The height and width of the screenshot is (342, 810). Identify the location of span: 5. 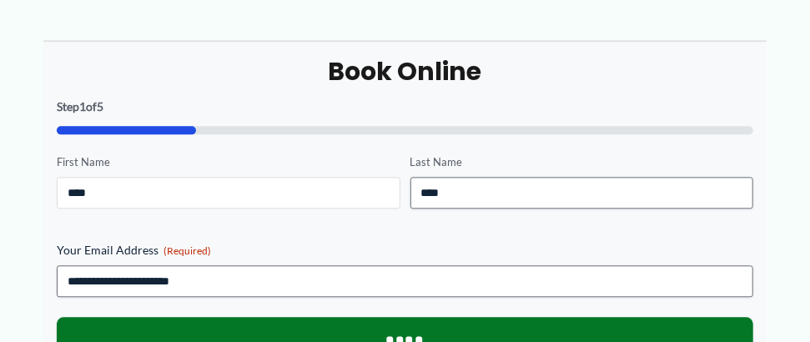
(100, 106).